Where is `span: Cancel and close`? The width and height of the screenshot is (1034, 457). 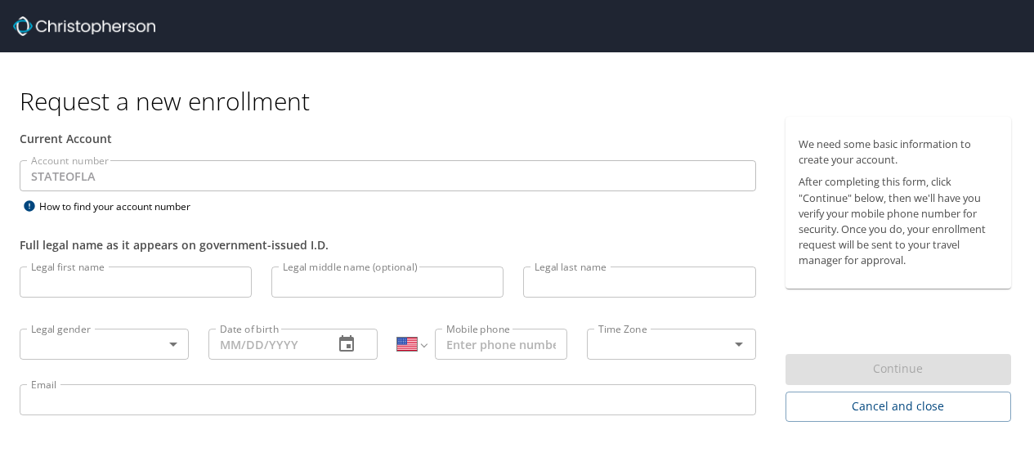 span: Cancel and close is located at coordinates (898, 406).